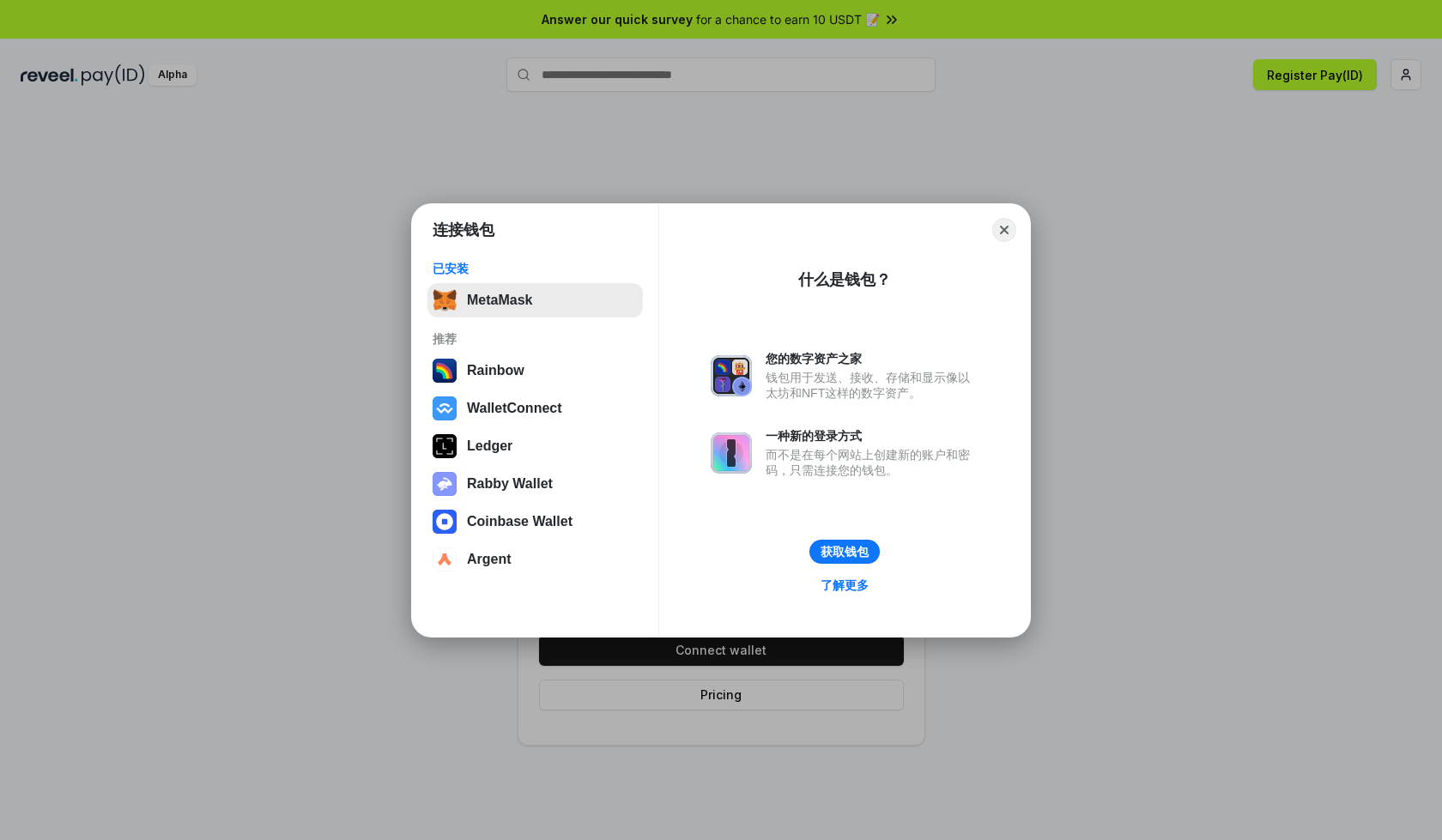 The height and width of the screenshot is (840, 1442). I want to click on div: WalletConnect, so click(514, 409).